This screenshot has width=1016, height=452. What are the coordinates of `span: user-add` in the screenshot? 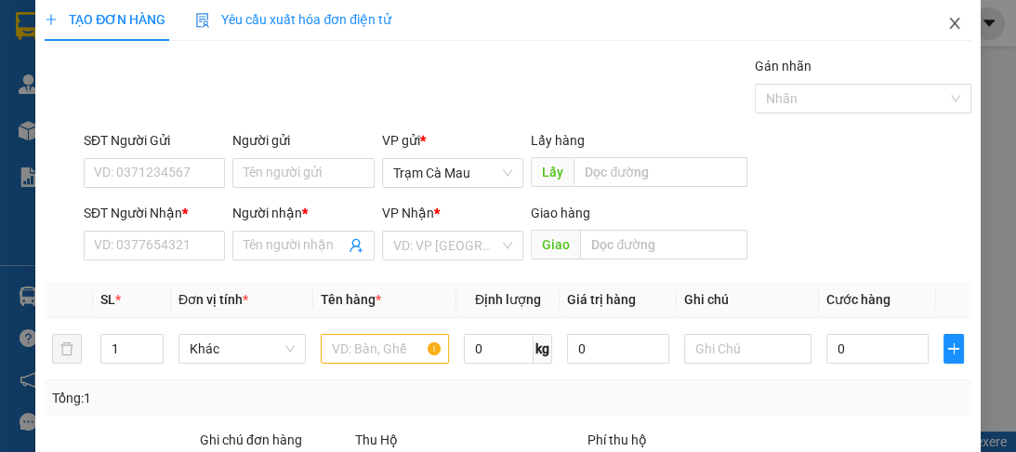 It's located at (356, 245).